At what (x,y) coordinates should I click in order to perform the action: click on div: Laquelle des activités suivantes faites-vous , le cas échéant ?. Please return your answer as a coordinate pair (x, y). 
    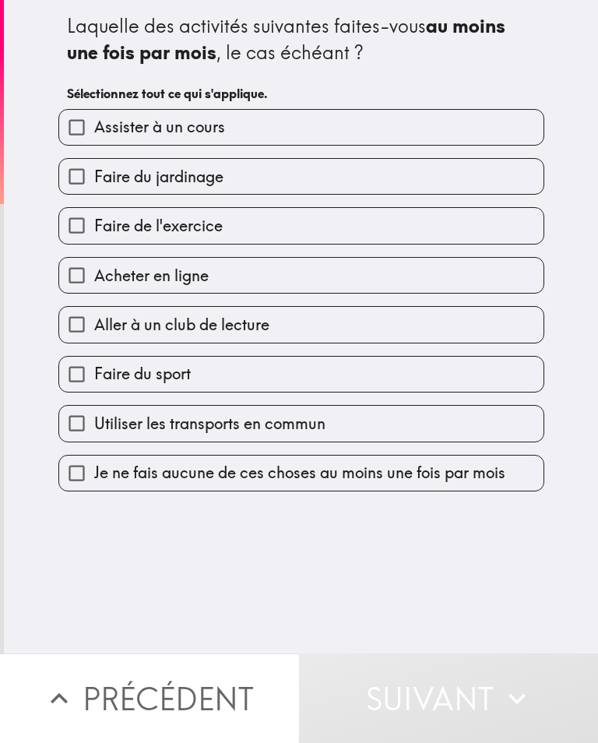
    Looking at the image, I should click on (301, 39).